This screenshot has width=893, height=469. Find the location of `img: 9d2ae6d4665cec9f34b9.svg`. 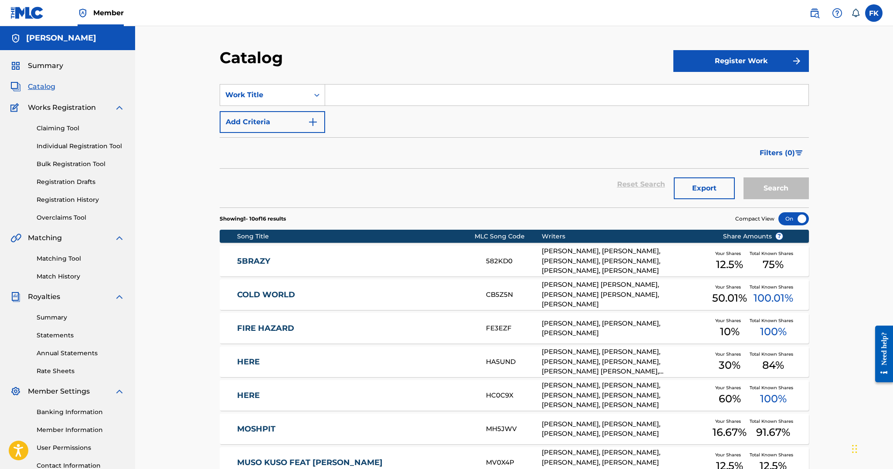

img: 9d2ae6d4665cec9f34b9.svg is located at coordinates (313, 122).